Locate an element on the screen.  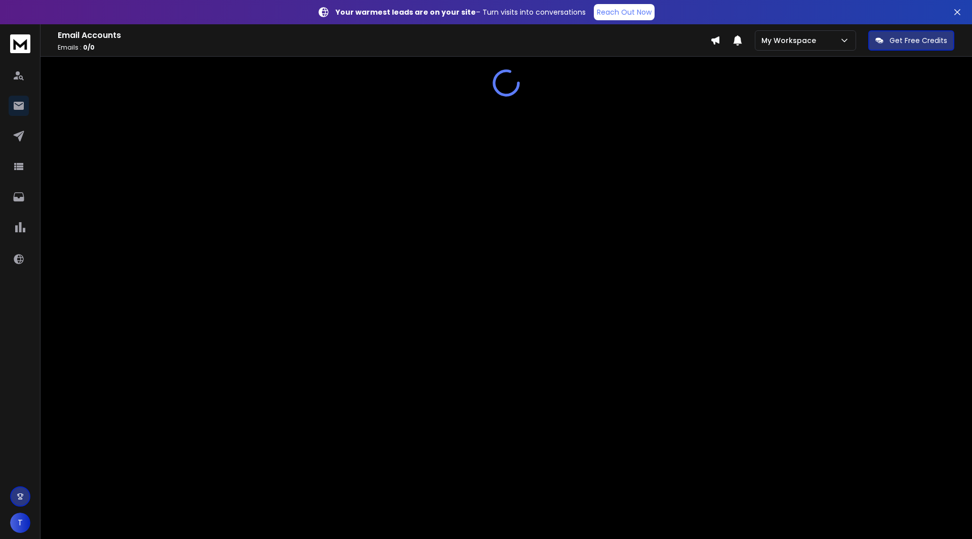
p: Reach Out Now is located at coordinates (624, 12).